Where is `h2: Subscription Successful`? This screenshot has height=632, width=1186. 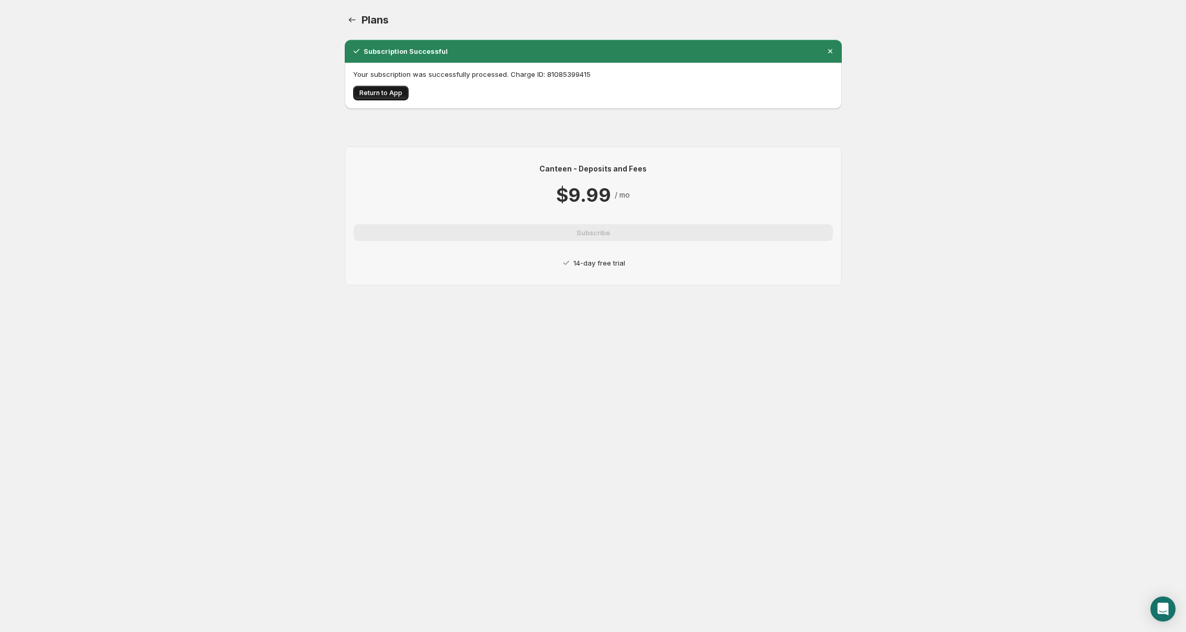
h2: Subscription Successful is located at coordinates (405, 51).